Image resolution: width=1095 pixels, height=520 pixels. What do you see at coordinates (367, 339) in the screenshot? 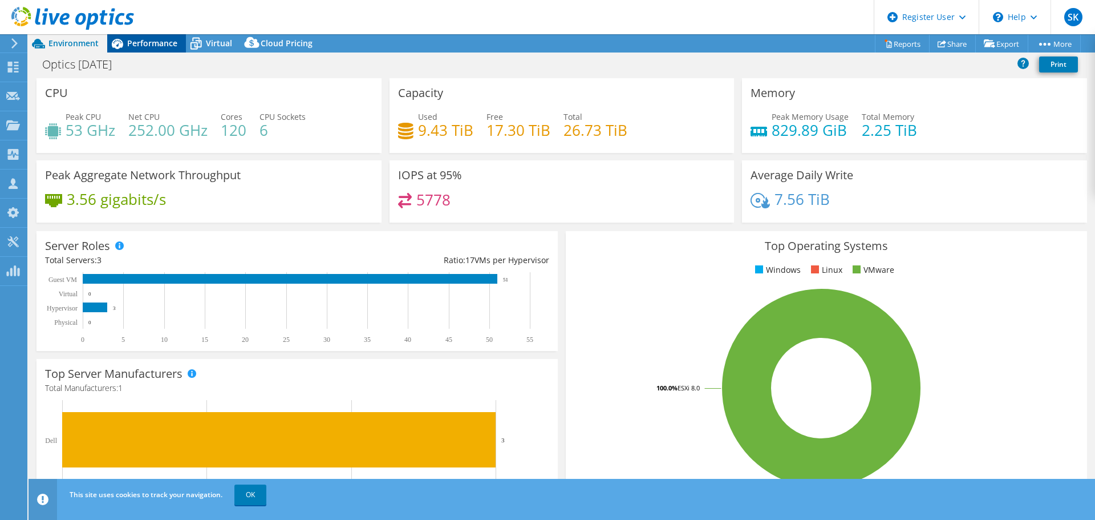
I see `text: 35` at bounding box center [367, 339].